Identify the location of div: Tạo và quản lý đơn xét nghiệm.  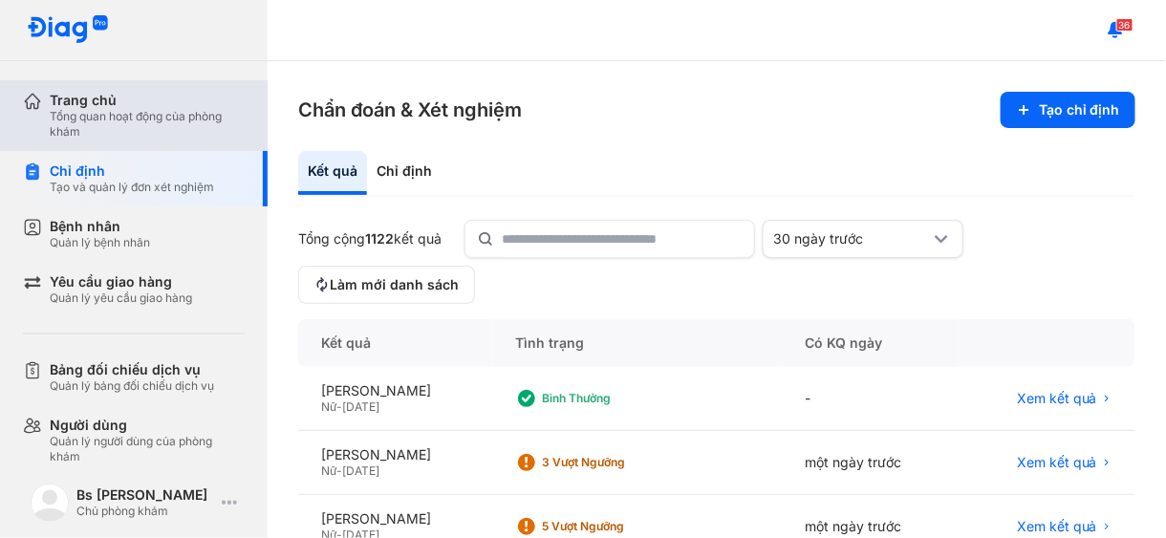
(132, 187).